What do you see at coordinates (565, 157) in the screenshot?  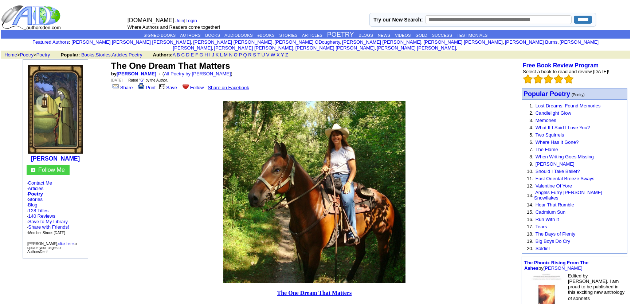 I see `a: When Writing Goes Missing` at bounding box center [565, 157].